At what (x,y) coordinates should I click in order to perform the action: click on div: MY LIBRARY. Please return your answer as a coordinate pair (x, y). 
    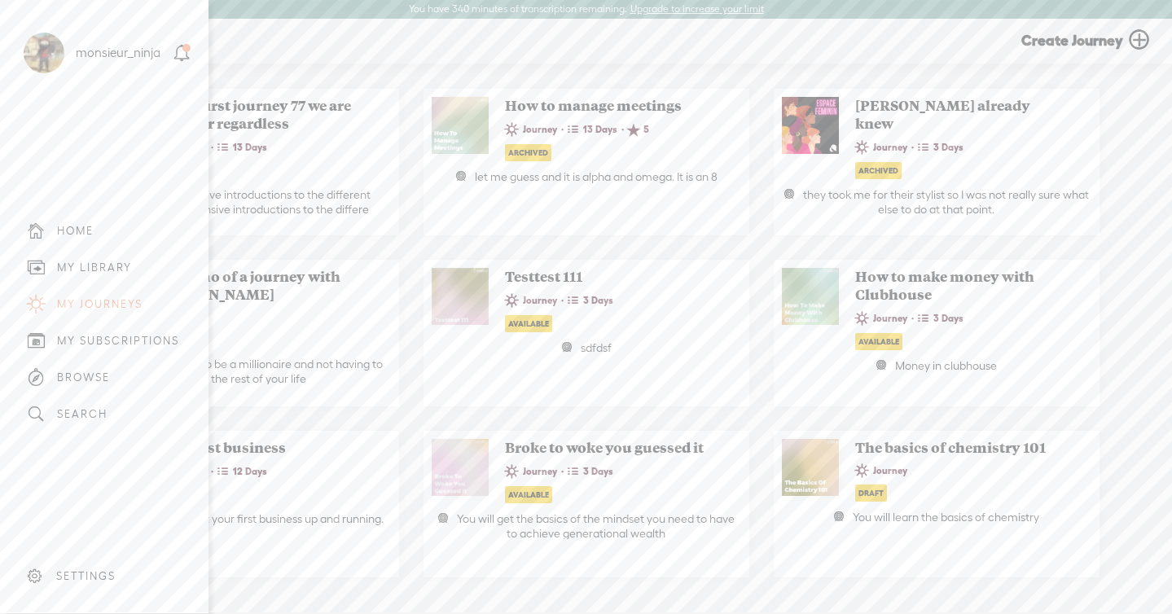
    Looking at the image, I should click on (95, 267).